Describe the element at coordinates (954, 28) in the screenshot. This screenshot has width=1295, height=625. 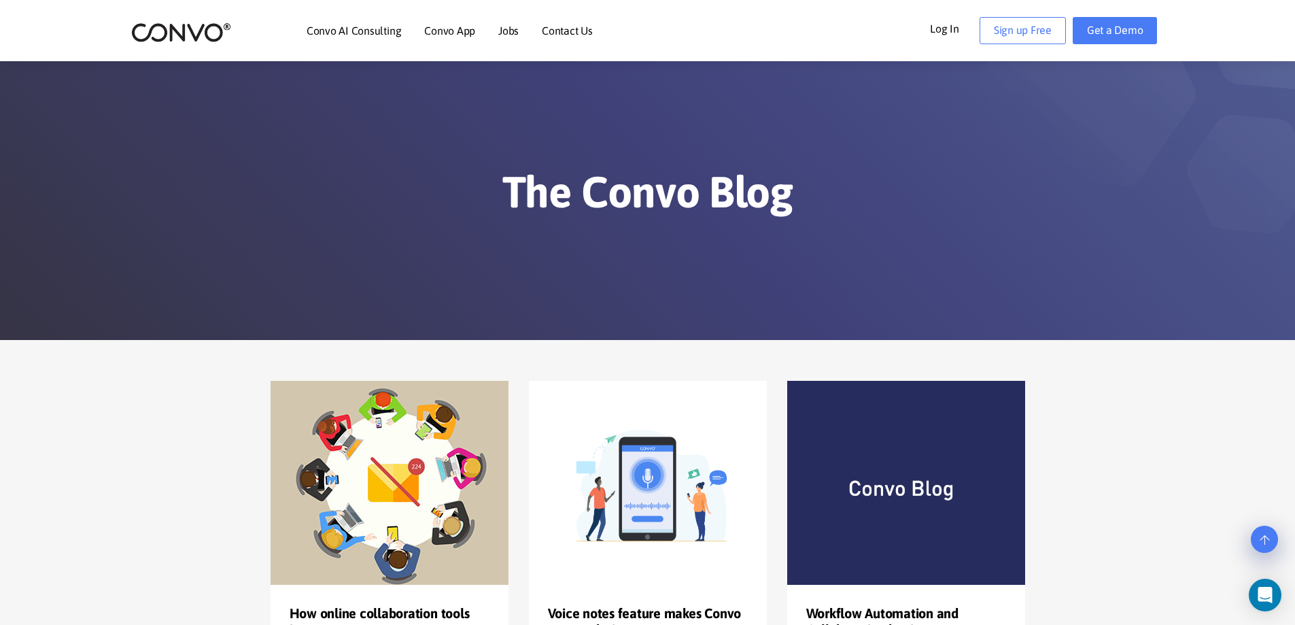
I see `a: Log In` at that location.